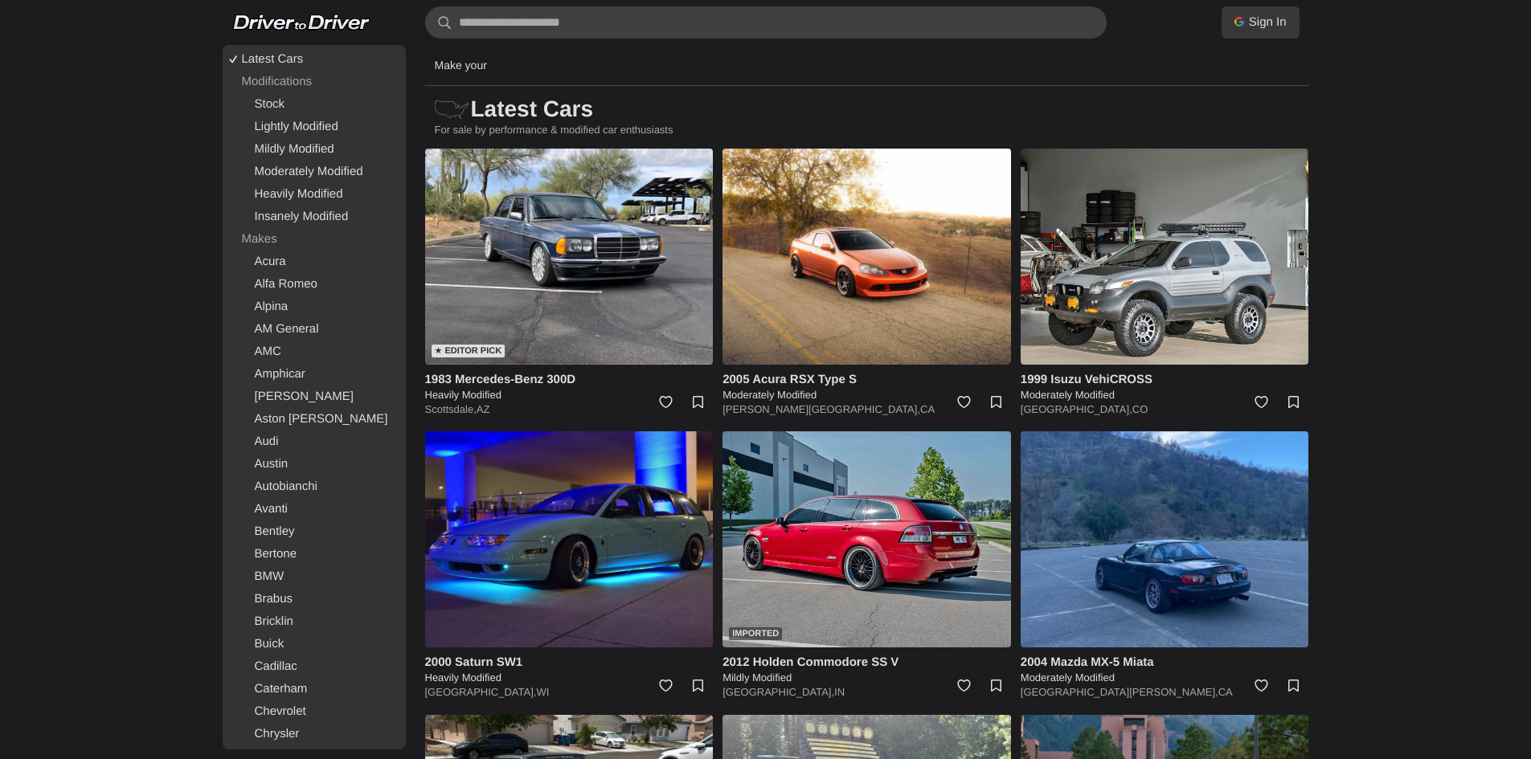 The height and width of the screenshot is (759, 1531). Describe the element at coordinates (314, 284) in the screenshot. I see `a: Alfa Romeo` at that location.